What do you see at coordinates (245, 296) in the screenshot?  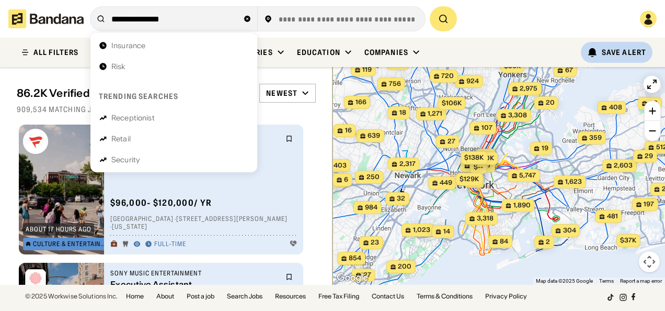 I see `a: Search Jobs` at bounding box center [245, 296].